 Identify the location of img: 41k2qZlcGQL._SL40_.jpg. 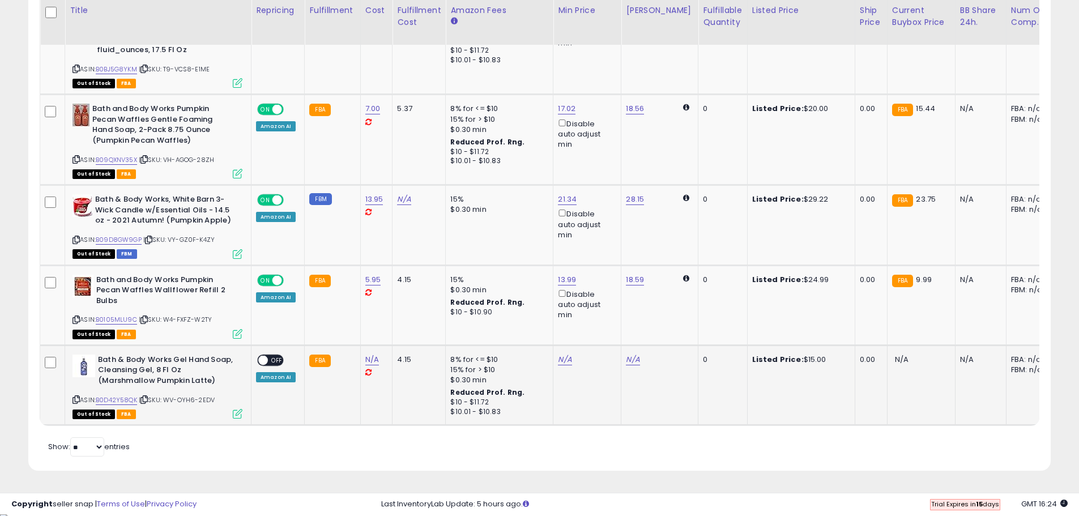
(81, 115).